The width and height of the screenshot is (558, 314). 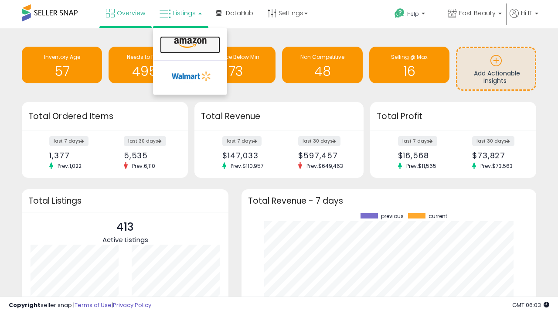 I want to click on h1: 73, so click(x=235, y=71).